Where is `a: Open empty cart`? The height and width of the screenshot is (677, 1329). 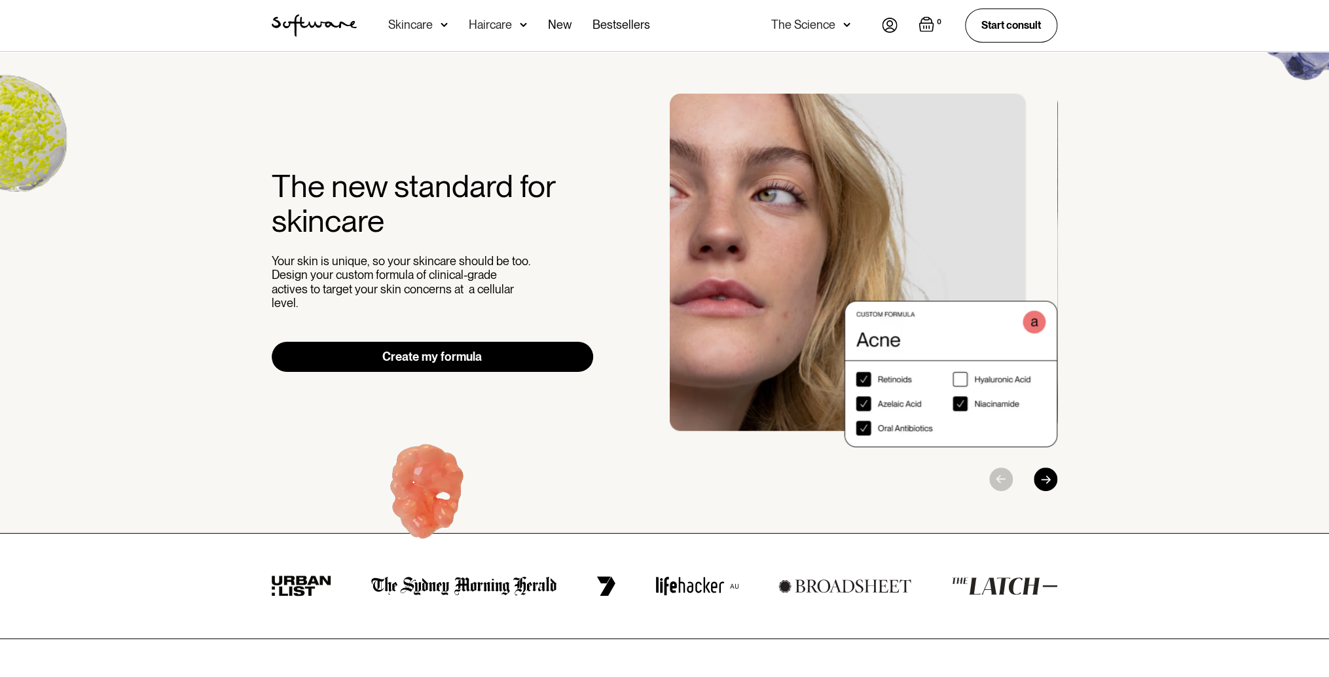 a: Open empty cart is located at coordinates (931, 26).